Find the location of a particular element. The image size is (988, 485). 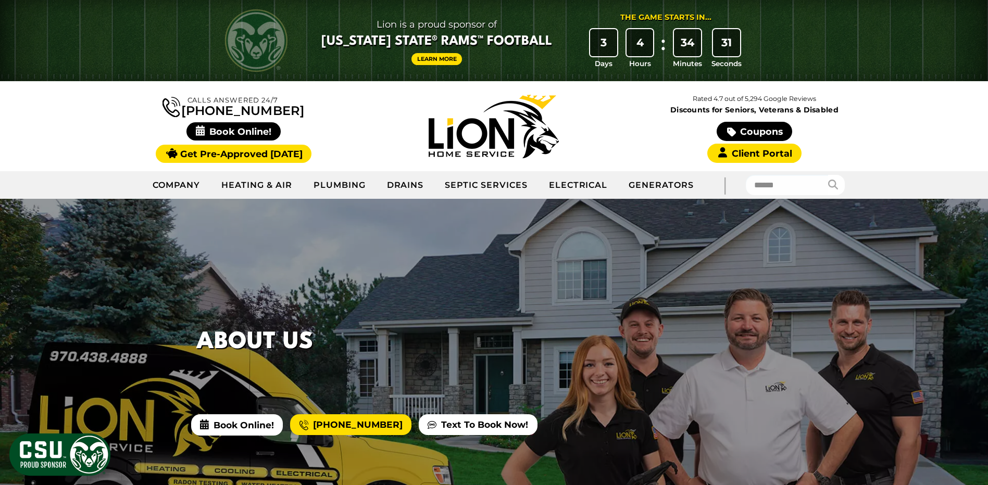

h1: About Us is located at coordinates (255, 342).